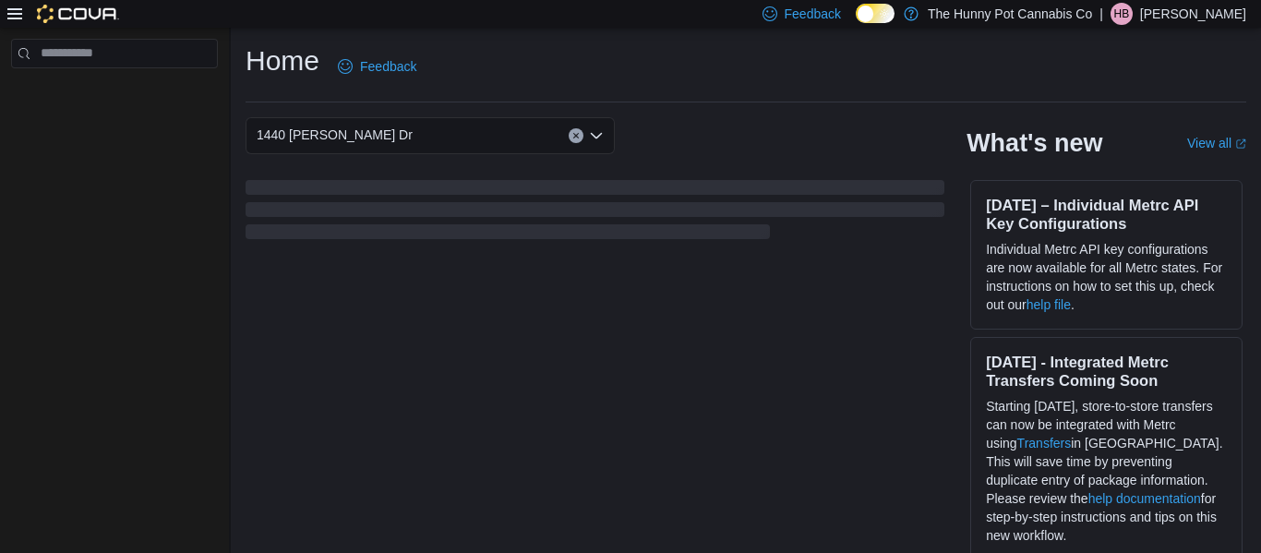 The image size is (1261, 553). What do you see at coordinates (1241, 144) in the screenshot?
I see `svg: External link` at bounding box center [1241, 144].